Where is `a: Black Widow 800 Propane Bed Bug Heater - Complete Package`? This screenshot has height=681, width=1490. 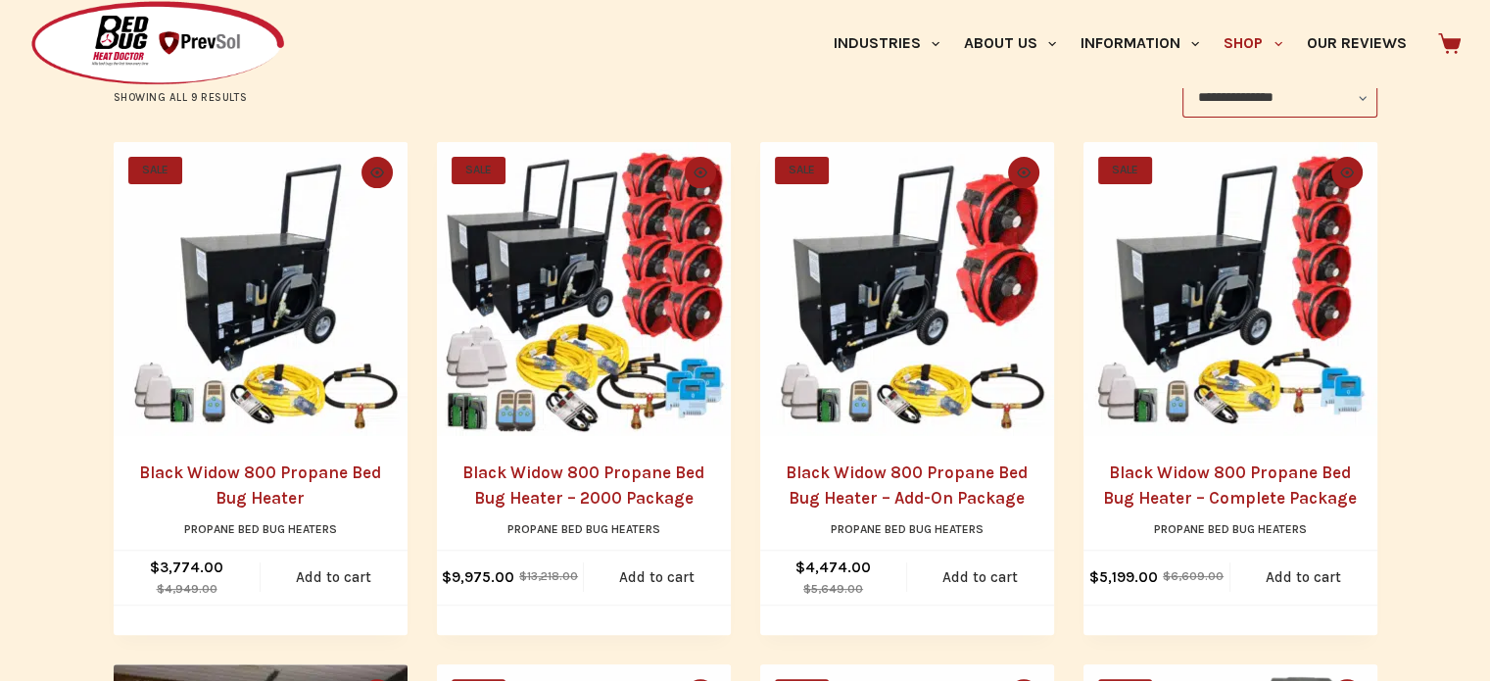
a: Black Widow 800 Propane Bed Bug Heater - Complete Package is located at coordinates (1230, 289).